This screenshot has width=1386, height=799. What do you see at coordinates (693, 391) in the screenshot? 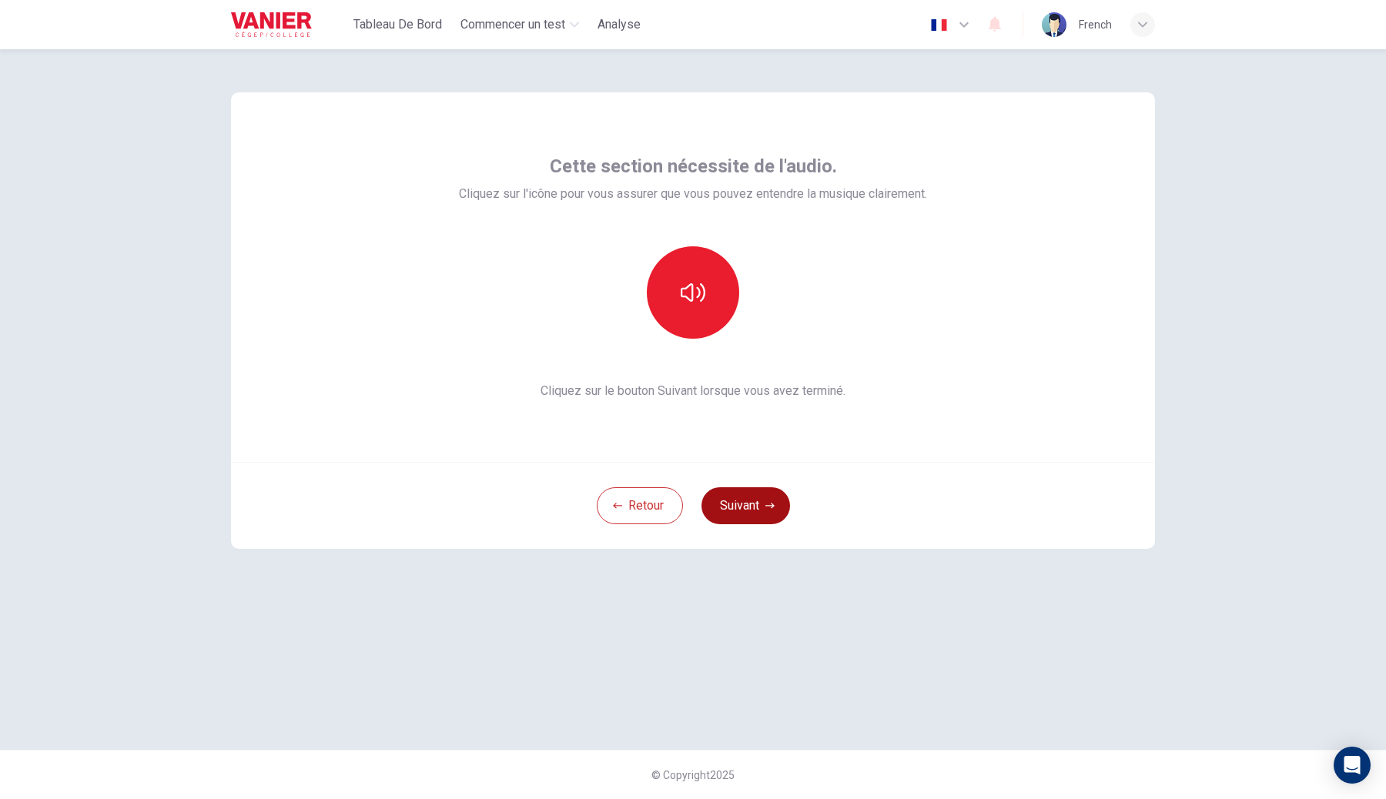
I see `span: Cliquez sur le bouton Suivant lorsque vous avez terminé.` at bounding box center [693, 391].